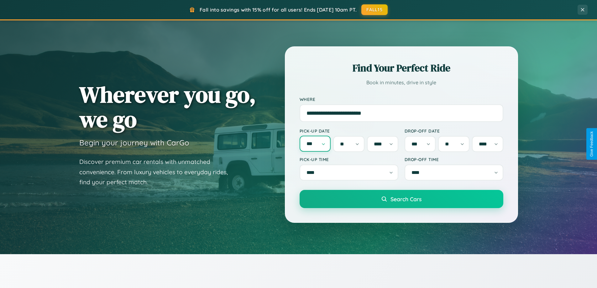 The image size is (597, 288). I want to click on p: Book in minutes, drive in style, so click(401, 82).